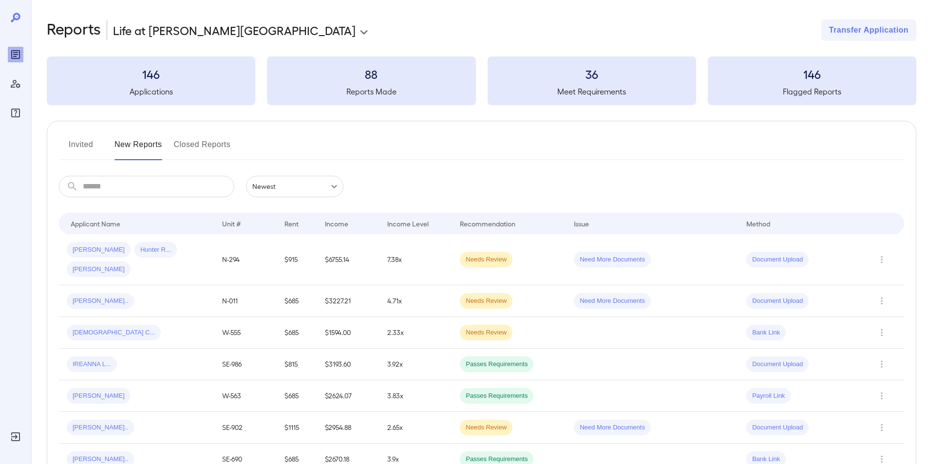 Image resolution: width=928 pixels, height=464 pixels. I want to click on span: Payroll Link, so click(768, 396).